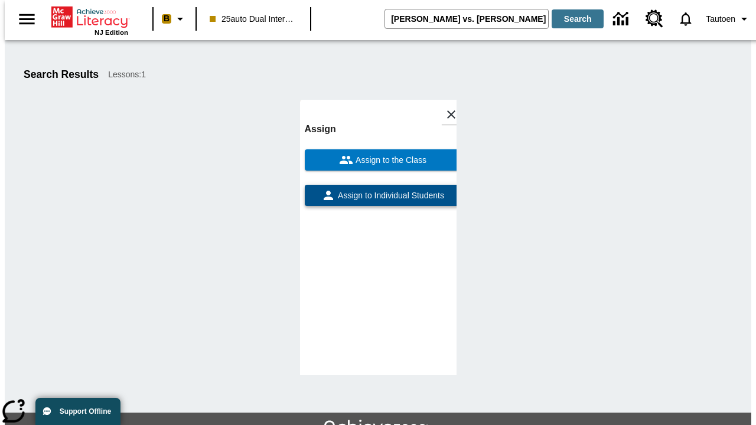 The width and height of the screenshot is (756, 425). What do you see at coordinates (622, 19) in the screenshot?
I see `a: Data Center` at bounding box center [622, 19].